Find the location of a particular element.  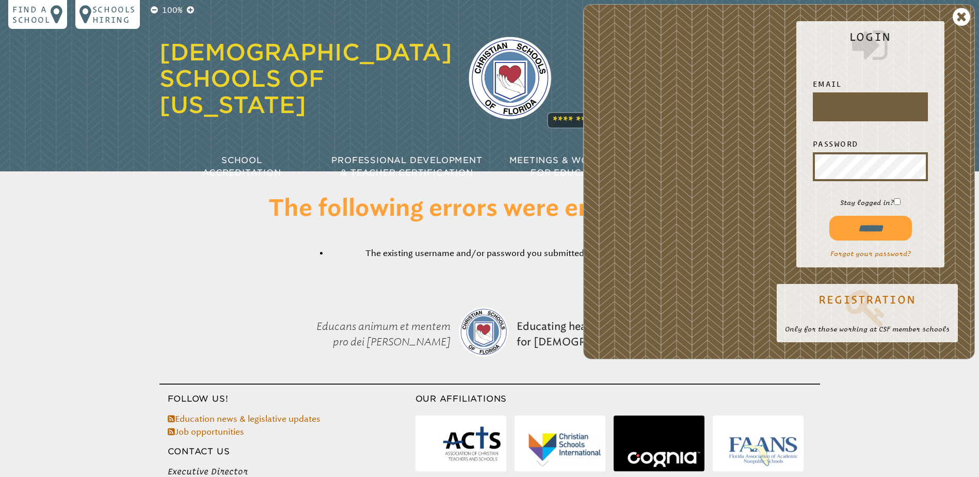

span: Executive Director is located at coordinates (291, 471).